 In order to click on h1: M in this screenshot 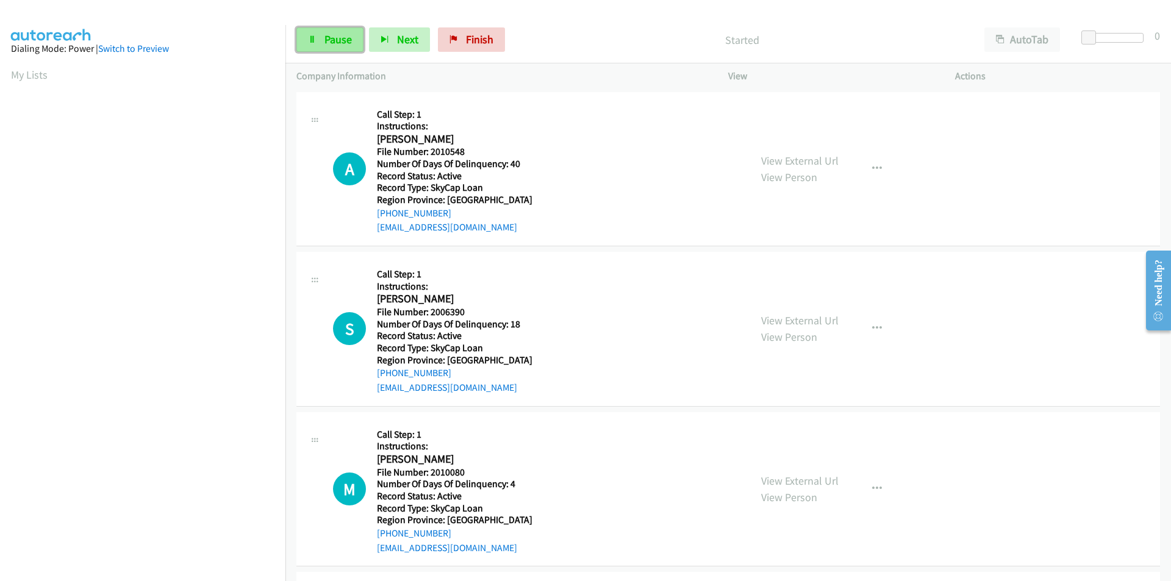, I will do `click(350, 489)`.